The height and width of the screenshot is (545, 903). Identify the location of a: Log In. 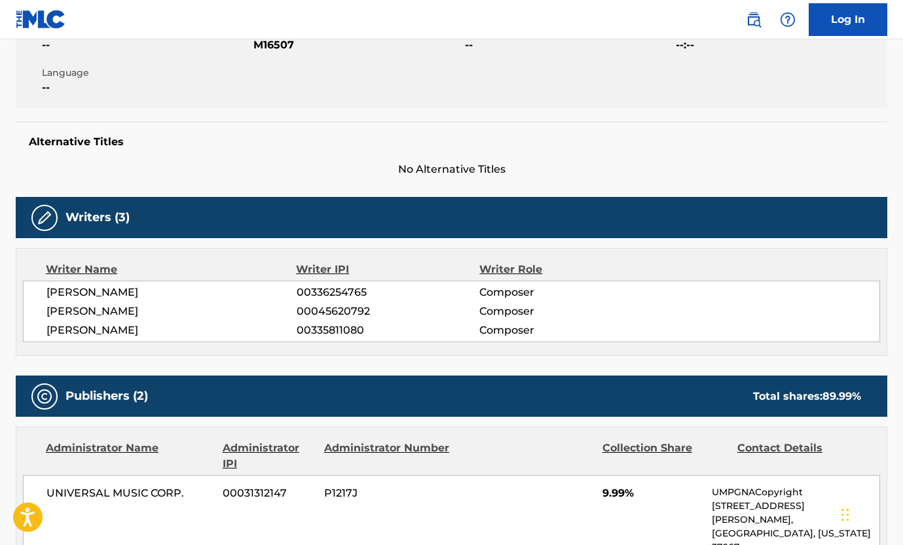
(848, 20).